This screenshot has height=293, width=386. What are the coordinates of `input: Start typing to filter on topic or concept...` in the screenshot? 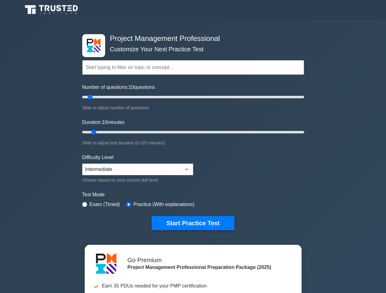 It's located at (193, 68).